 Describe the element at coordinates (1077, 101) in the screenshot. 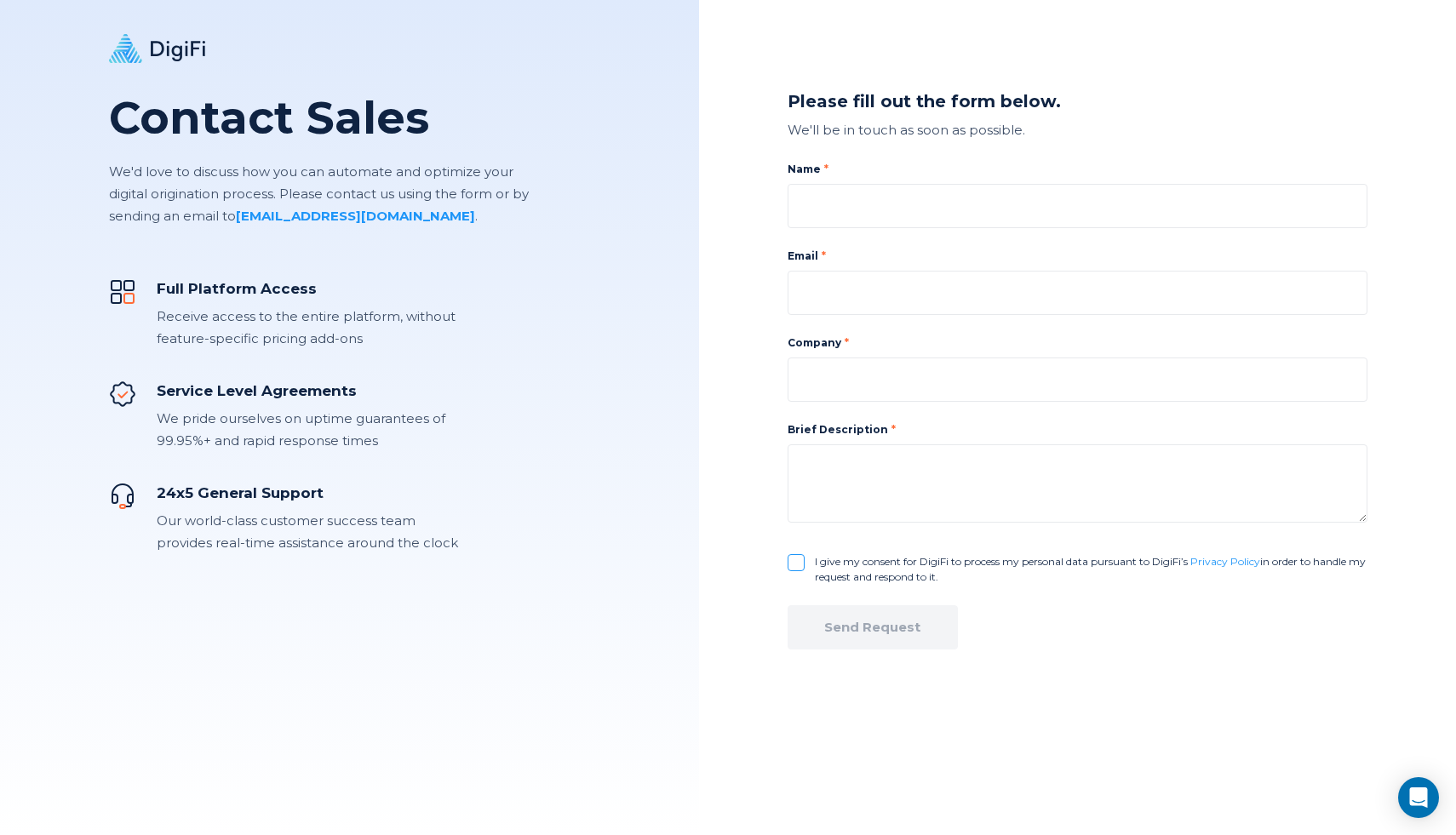

I see `div: Please fill out the form below.` at that location.